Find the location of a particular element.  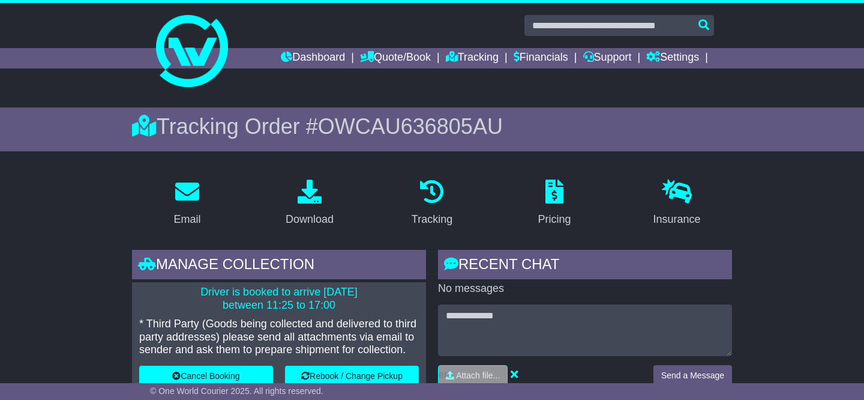

div: Email is located at coordinates (187, 219).